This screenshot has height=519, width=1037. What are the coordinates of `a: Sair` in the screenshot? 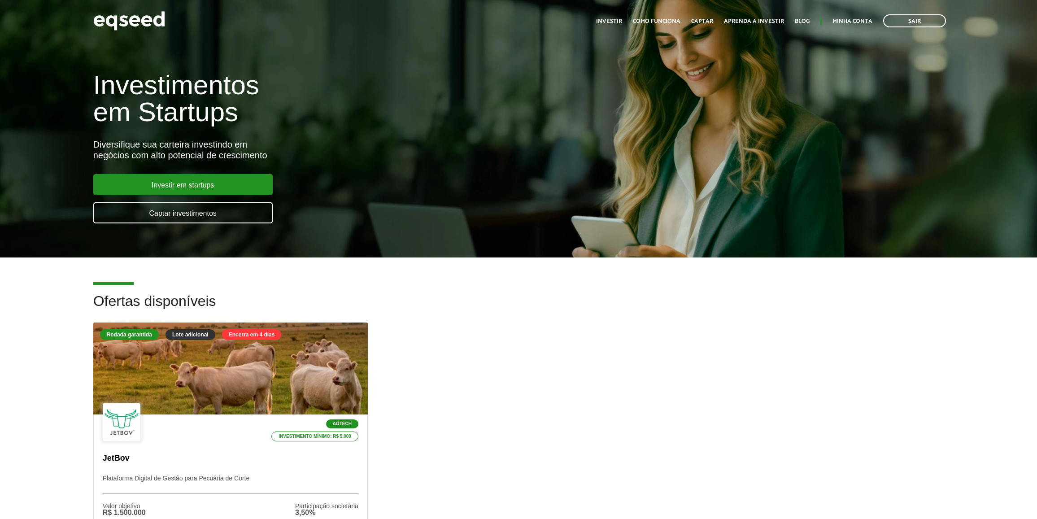 It's located at (915, 21).